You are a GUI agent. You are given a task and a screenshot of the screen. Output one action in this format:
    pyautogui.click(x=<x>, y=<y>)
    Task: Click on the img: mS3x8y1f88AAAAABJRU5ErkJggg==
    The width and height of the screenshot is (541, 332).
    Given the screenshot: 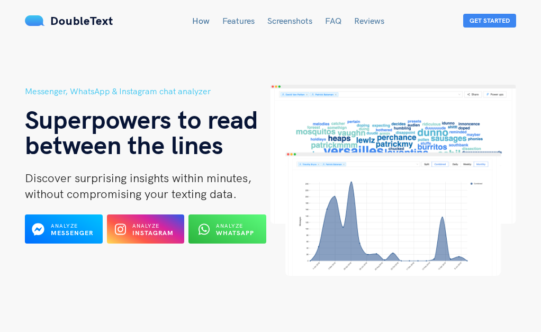 What is the action you would take?
    pyautogui.click(x=35, y=21)
    